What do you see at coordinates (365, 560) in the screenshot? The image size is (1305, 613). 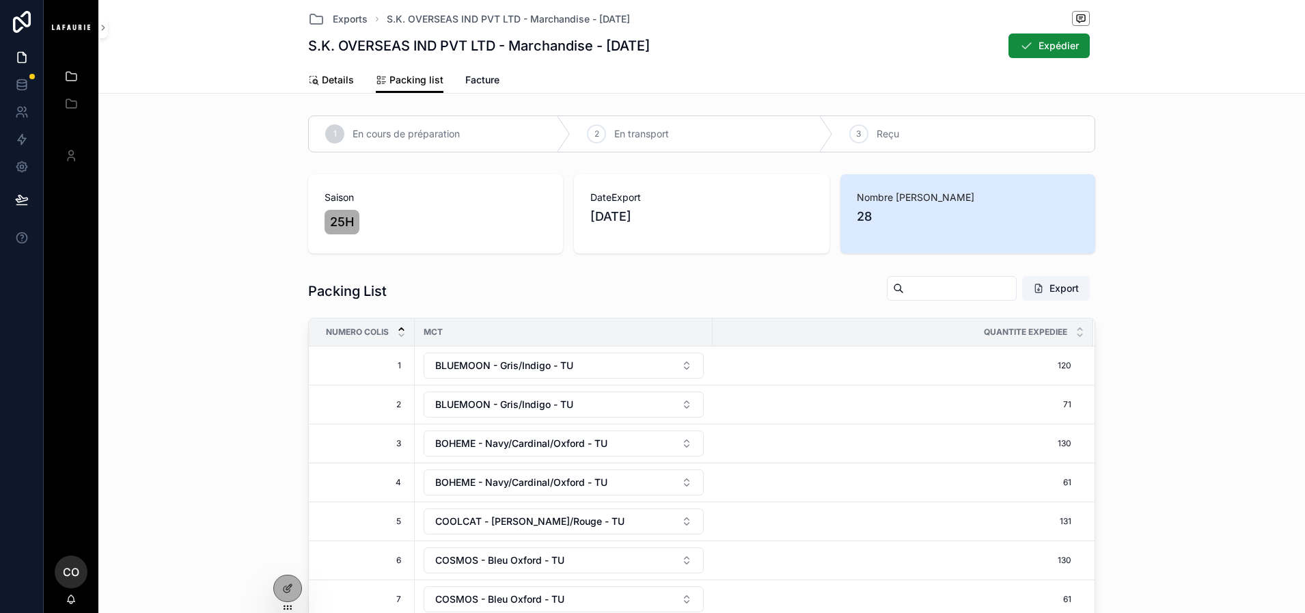 I see `span: 6` at bounding box center [365, 560].